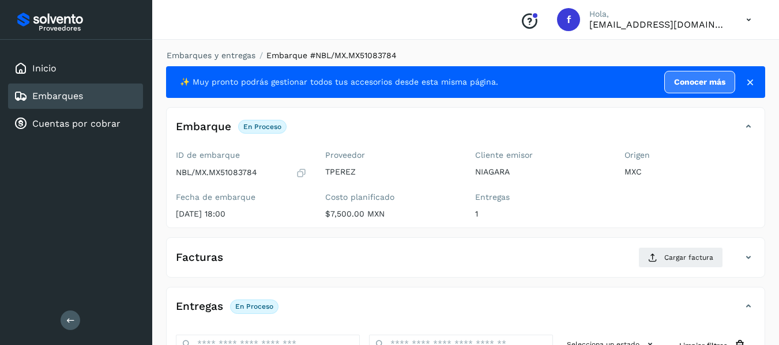 Image resolution: width=779 pixels, height=345 pixels. What do you see at coordinates (241, 197) in the screenshot?
I see `label: Fecha de embarque` at bounding box center [241, 197].